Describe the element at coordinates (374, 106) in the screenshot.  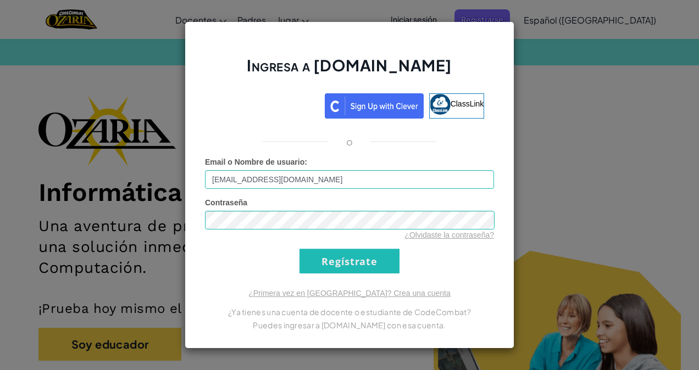
I see `img: clever_sso_button@2x.png` at that location.